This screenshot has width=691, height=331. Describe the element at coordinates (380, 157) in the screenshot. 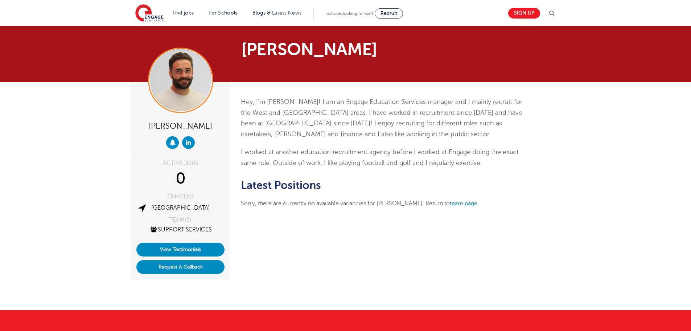

I see `span: I worked at another education recruitment agency before I worked at Engage doing the exact same r...` at that location.